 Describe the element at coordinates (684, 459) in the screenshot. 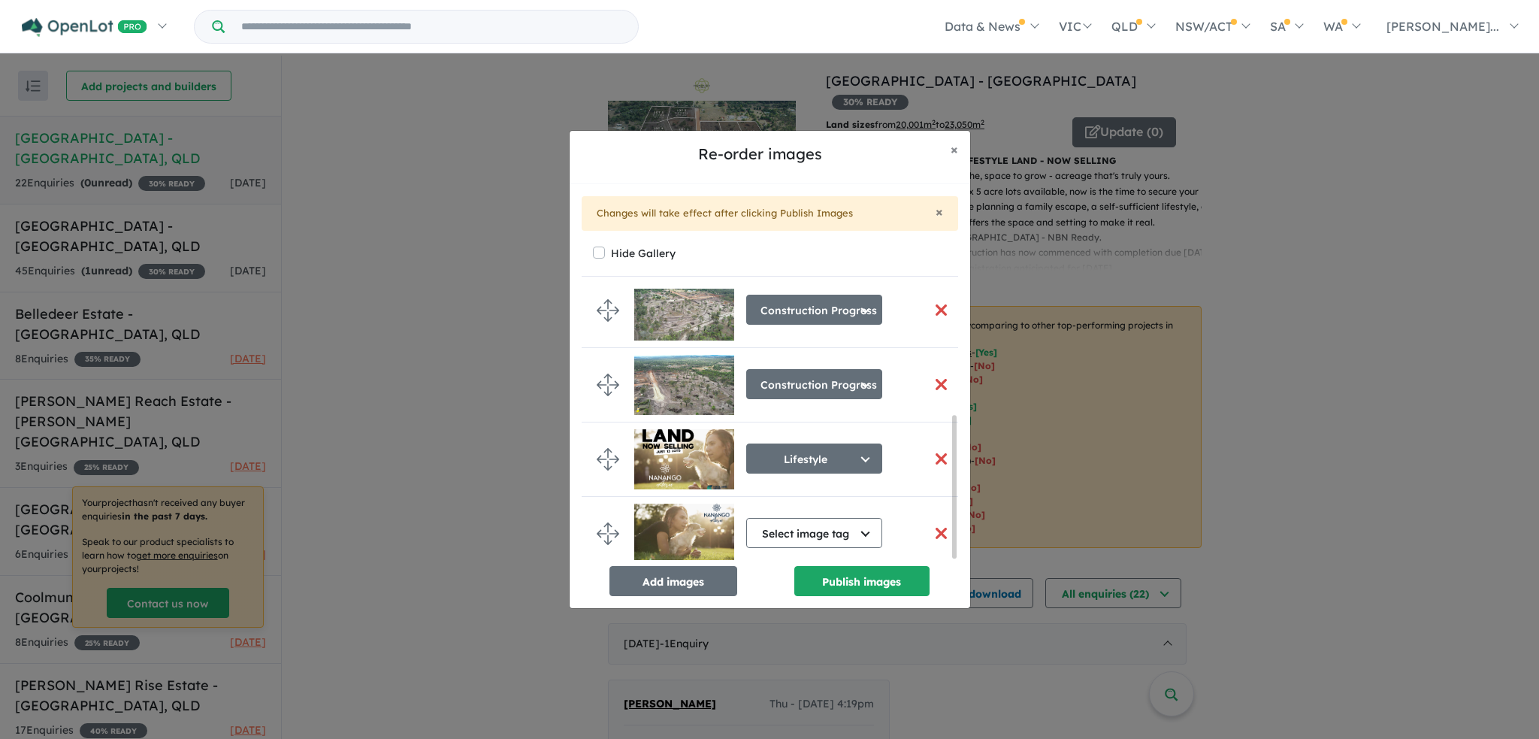

I see `img: Nanango%20Acres%20Estate%20-%20South%20Nanango___1756498372_0.jpg` at that location.